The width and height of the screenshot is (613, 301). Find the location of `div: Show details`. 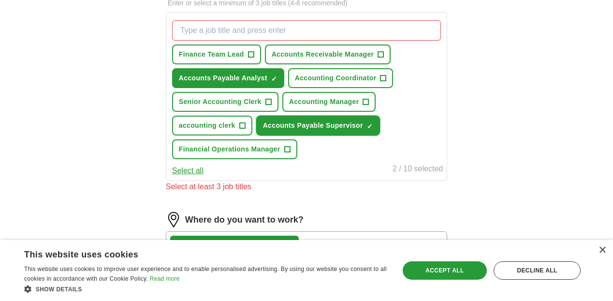

div: Show details is located at coordinates (206, 289).